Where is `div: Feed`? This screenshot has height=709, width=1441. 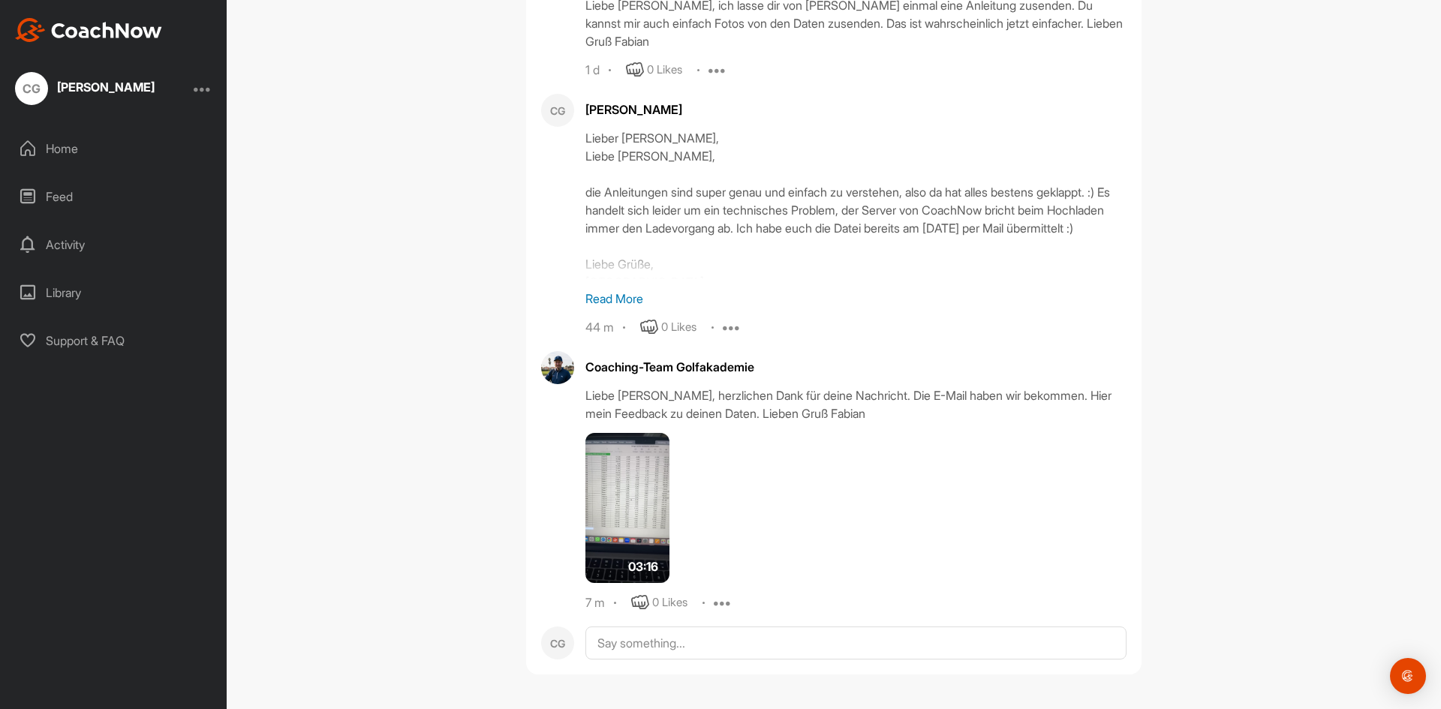 div: Feed is located at coordinates (114, 197).